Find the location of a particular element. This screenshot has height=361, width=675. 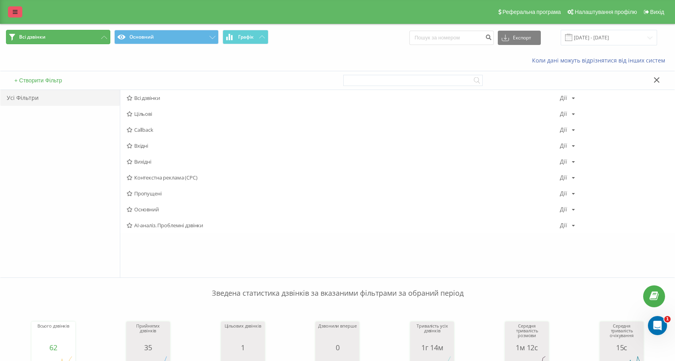

input: Пошук за номером is located at coordinates (451, 38).